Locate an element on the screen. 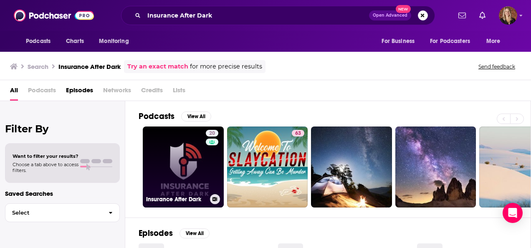 Image resolution: width=531 pixels, height=248 pixels. span: Monitoring is located at coordinates (114, 41).